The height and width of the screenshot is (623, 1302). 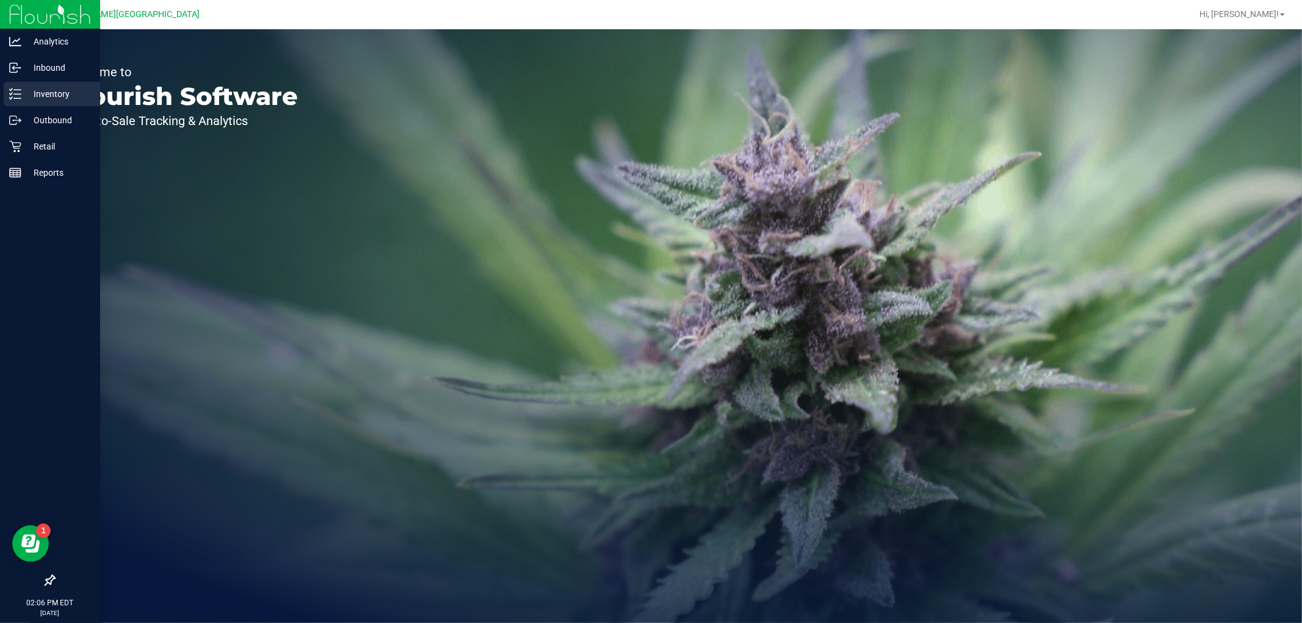 What do you see at coordinates (182, 72) in the screenshot?
I see `p: Welcome to` at bounding box center [182, 72].